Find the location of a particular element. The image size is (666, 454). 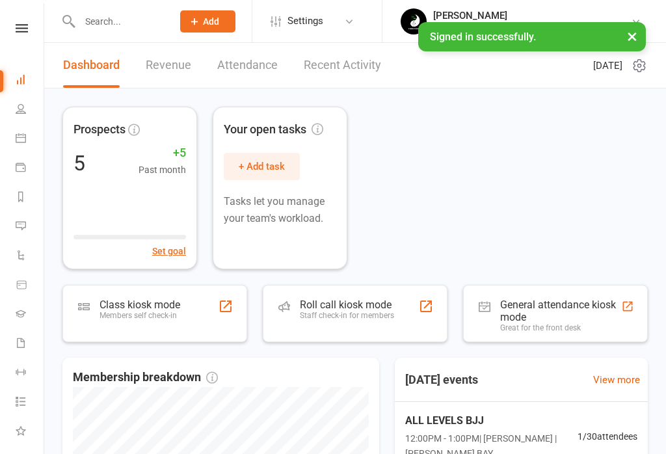

a: Attendance is located at coordinates (247, 65).